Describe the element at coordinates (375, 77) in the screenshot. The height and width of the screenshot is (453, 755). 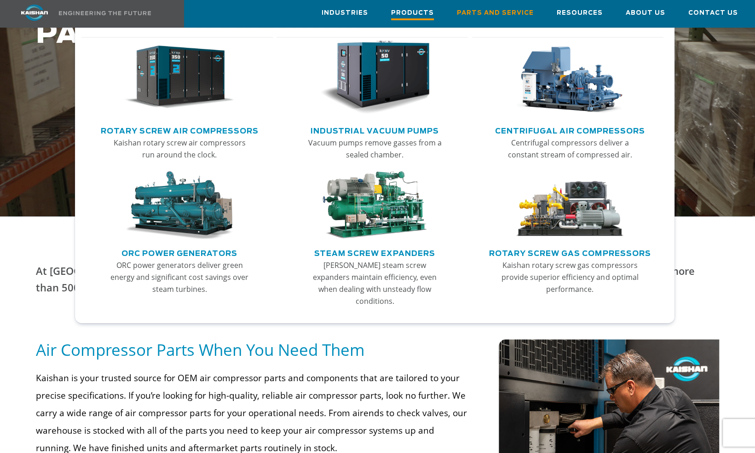
I see `img: thumb-Industrial-Vacuum-Pumps` at that location.